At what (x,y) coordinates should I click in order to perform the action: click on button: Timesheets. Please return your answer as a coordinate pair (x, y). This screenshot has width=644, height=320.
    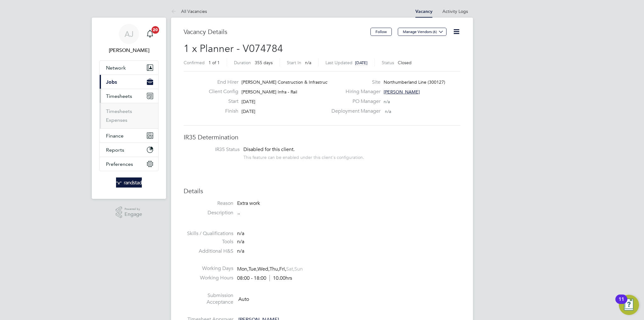
    Looking at the image, I should click on (129, 96).